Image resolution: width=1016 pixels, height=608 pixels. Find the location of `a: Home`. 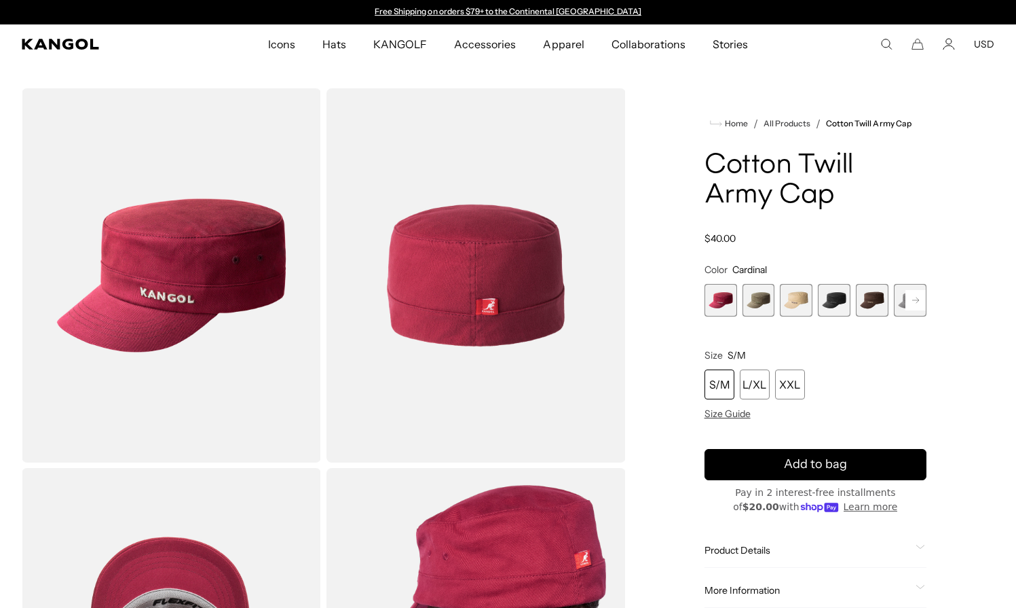

a: Home is located at coordinates (729, 124).